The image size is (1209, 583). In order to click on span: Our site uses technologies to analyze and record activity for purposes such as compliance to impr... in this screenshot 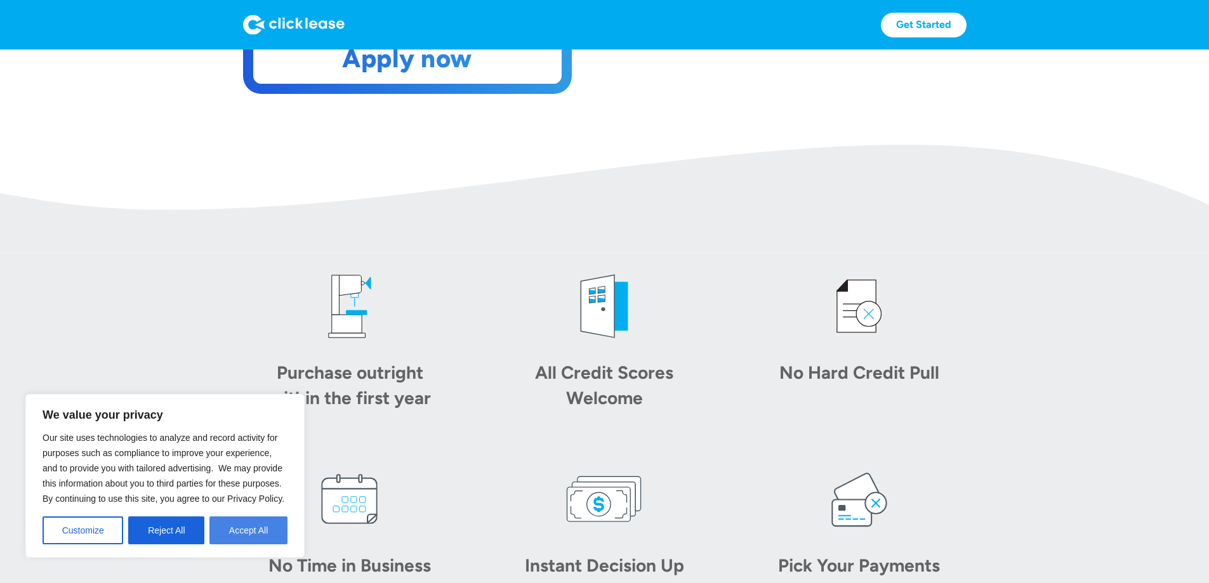, I will do `click(163, 469)`.